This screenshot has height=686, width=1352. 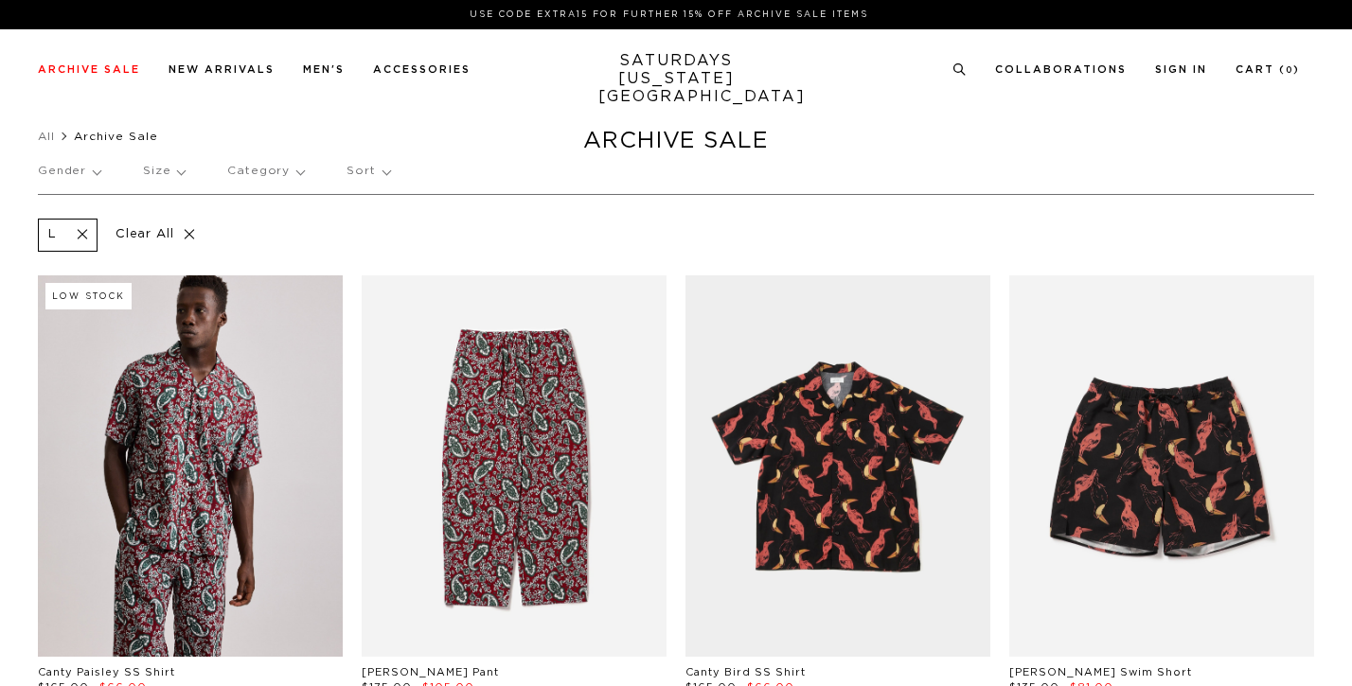 What do you see at coordinates (89, 69) in the screenshot?
I see `a: Archive Sale` at bounding box center [89, 69].